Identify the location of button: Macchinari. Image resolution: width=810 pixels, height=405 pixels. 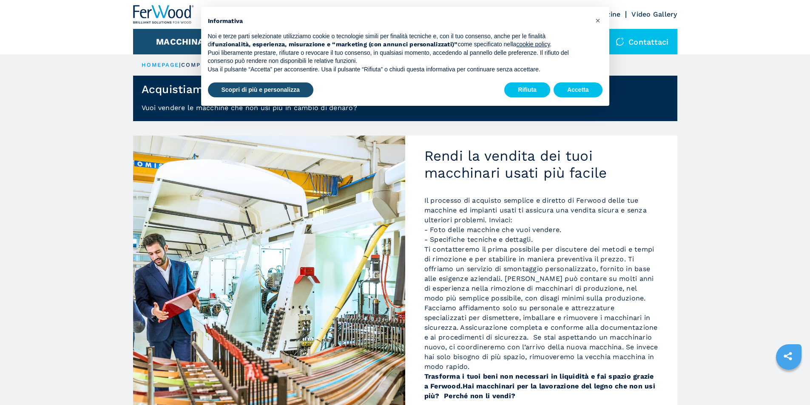
(184, 42).